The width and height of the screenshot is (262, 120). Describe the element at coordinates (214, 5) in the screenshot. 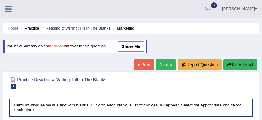

I see `span: 0` at that location.